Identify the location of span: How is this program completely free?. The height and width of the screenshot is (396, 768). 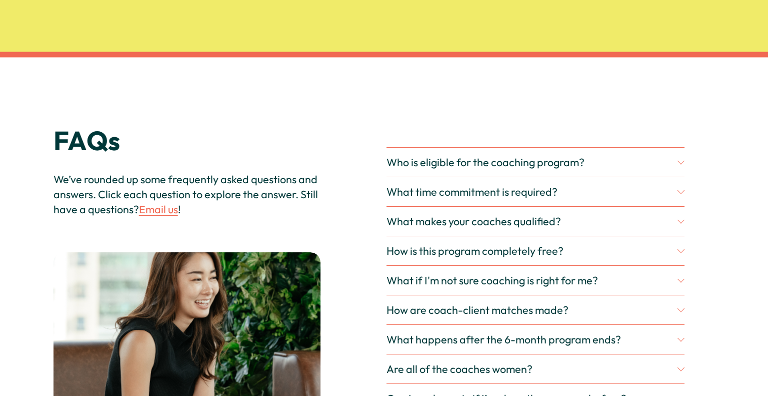
(532, 251).